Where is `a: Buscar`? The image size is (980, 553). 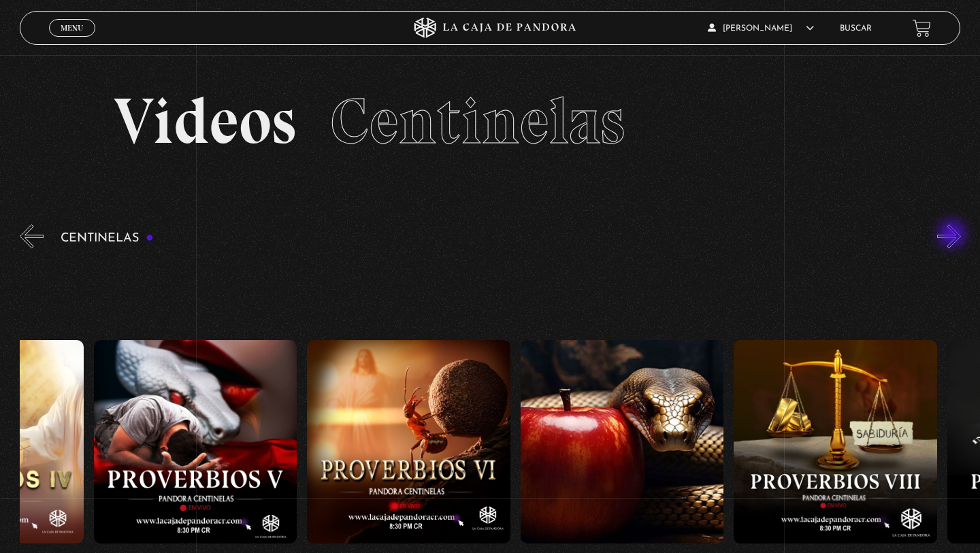 a: Buscar is located at coordinates (855, 29).